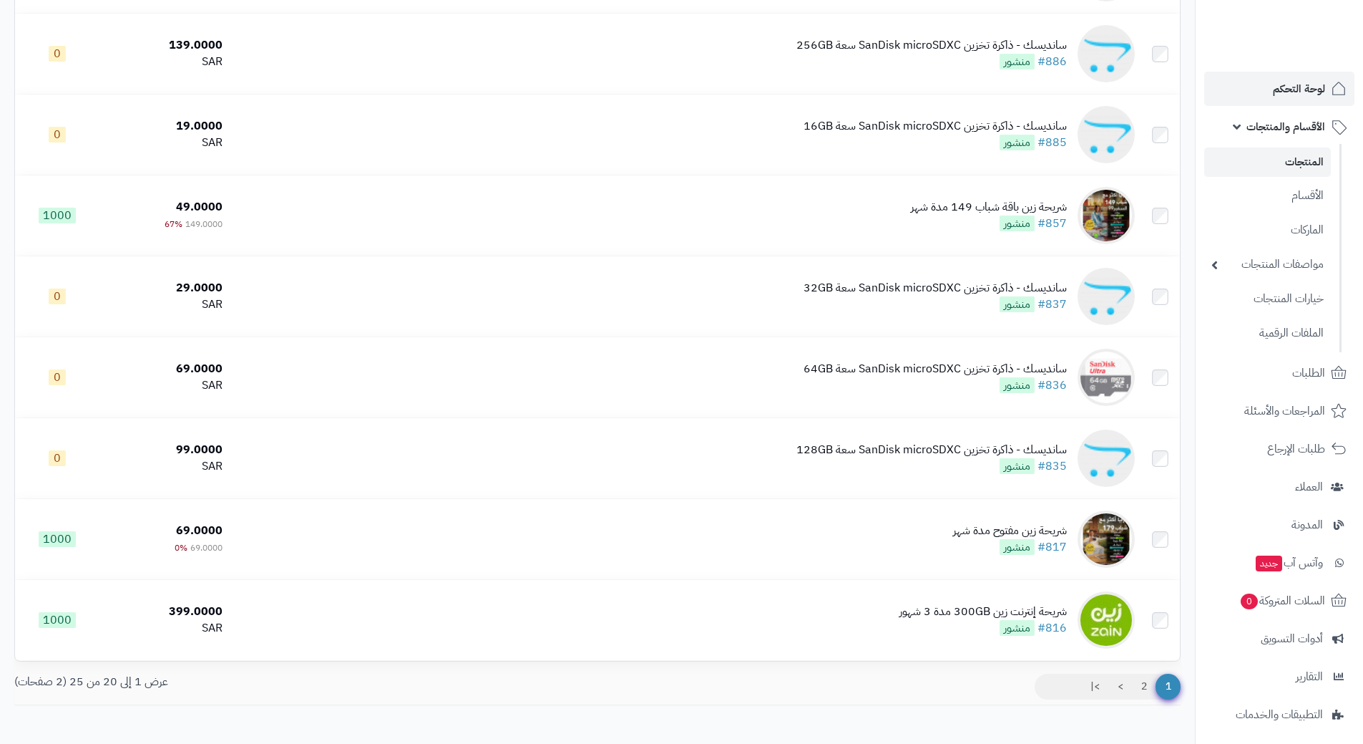 This screenshot has height=744, width=1363. I want to click on a: المنتجات, so click(1268, 162).